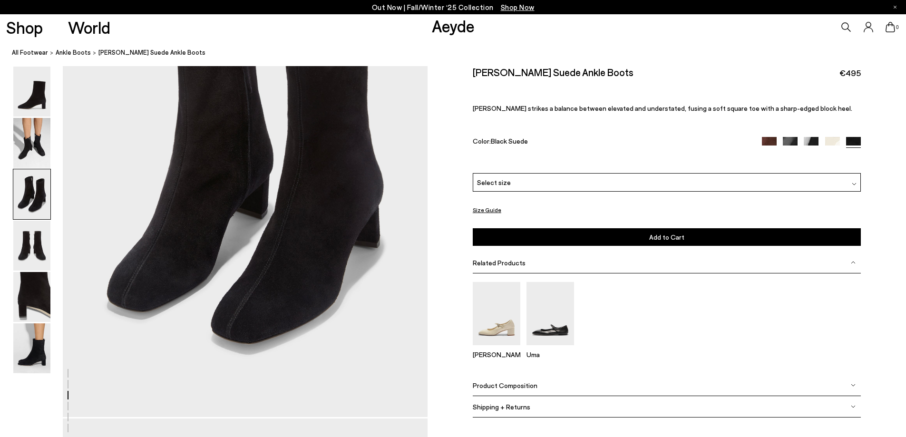 The height and width of the screenshot is (437, 906). What do you see at coordinates (32, 91) in the screenshot?
I see `img: Millie Suede Ankle Boots - Image 1` at bounding box center [32, 91].